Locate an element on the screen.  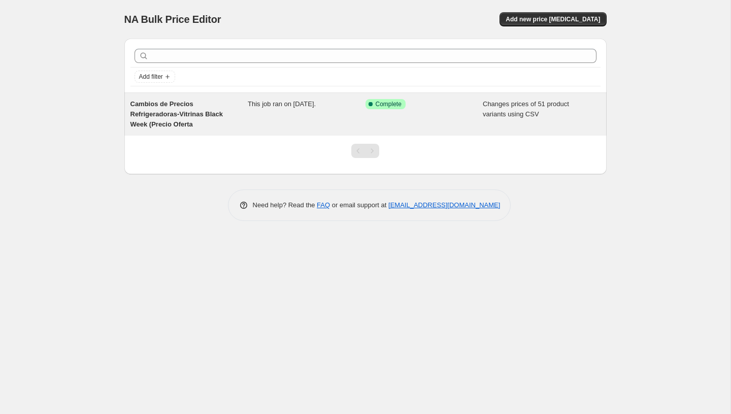
nav: Pagination is located at coordinates (365, 151).